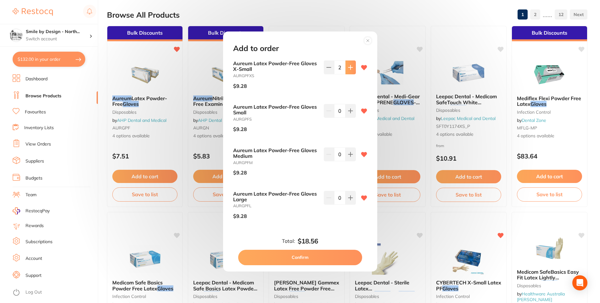 This screenshot has height=303, width=600. I want to click on b: $18.56, so click(308, 241).